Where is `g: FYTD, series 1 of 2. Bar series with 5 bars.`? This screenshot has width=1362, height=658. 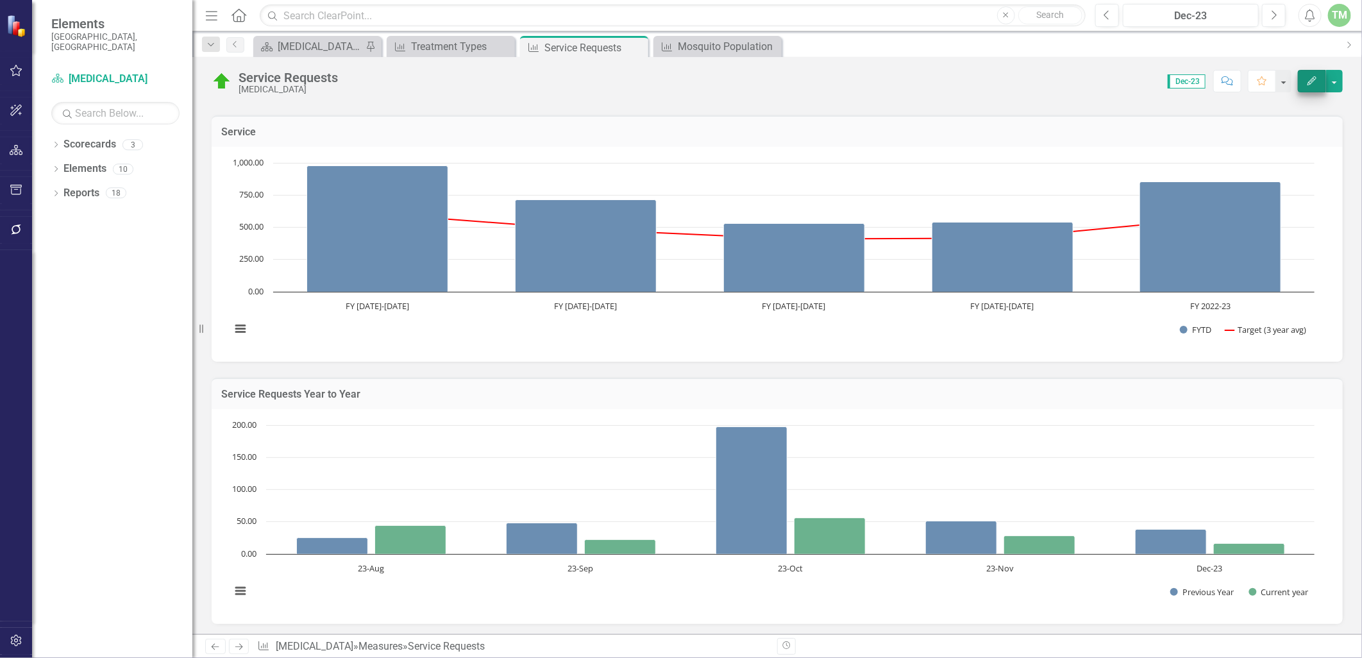 g: FYTD, series 1 of 2. Bar series with 5 bars. is located at coordinates (794, 229).